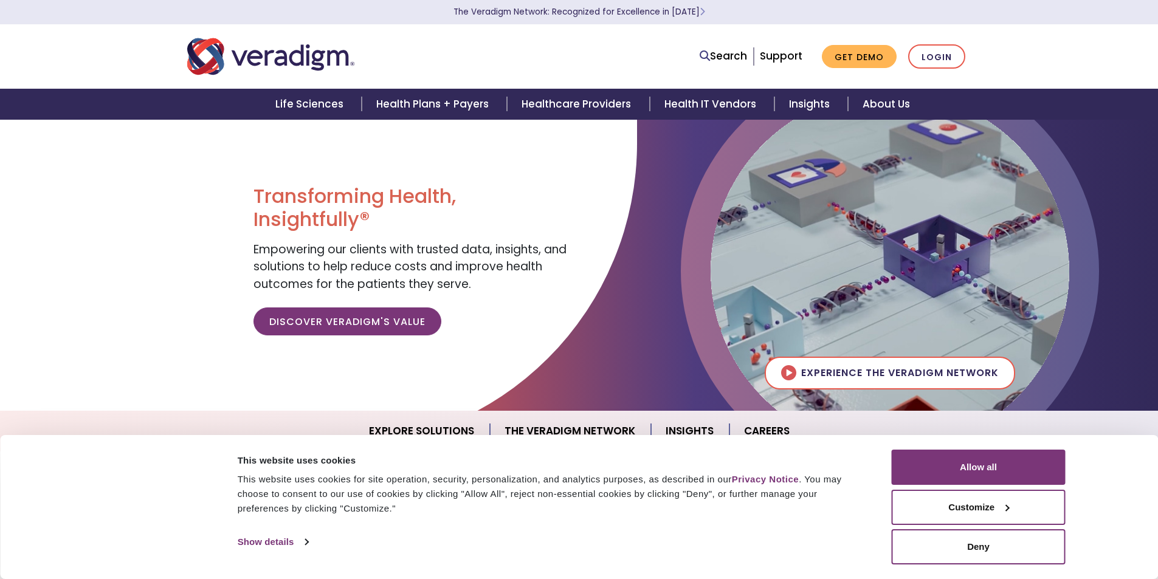  I want to click on a: The Veradigm Network, so click(570, 431).